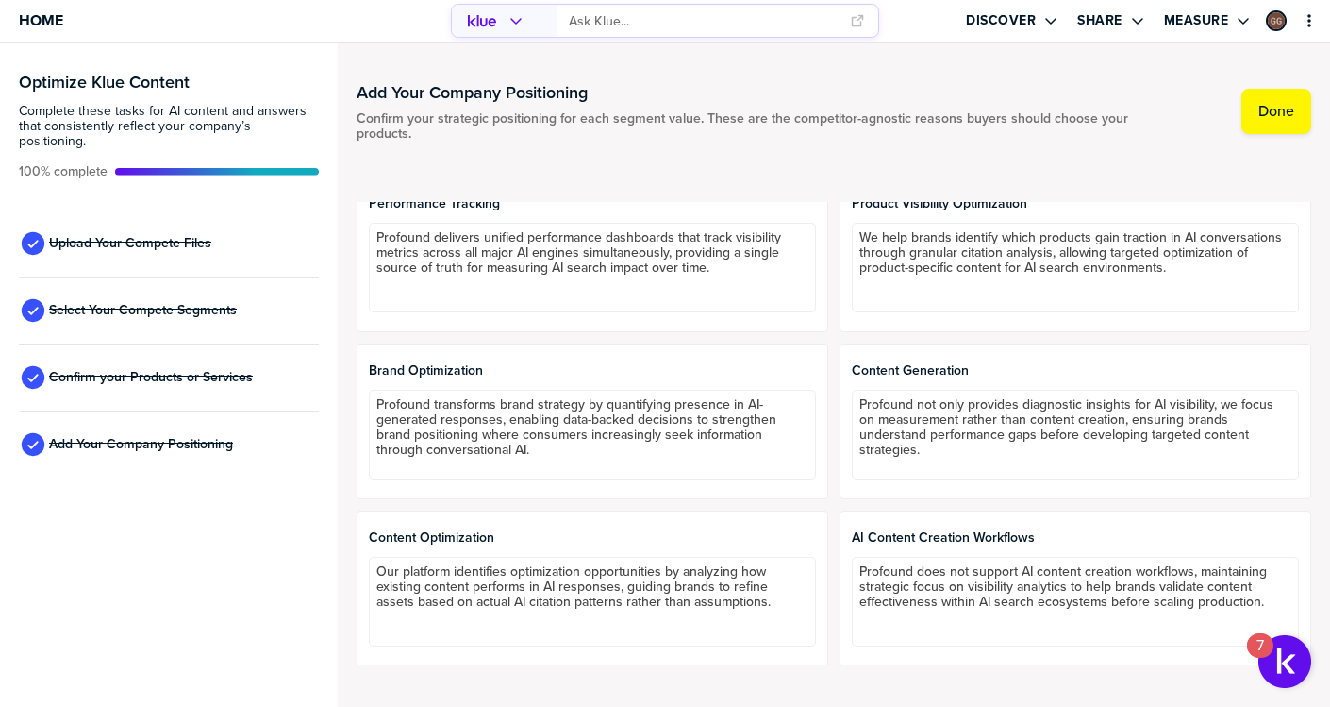 The image size is (1330, 707). I want to click on label: Share, so click(1100, 21).